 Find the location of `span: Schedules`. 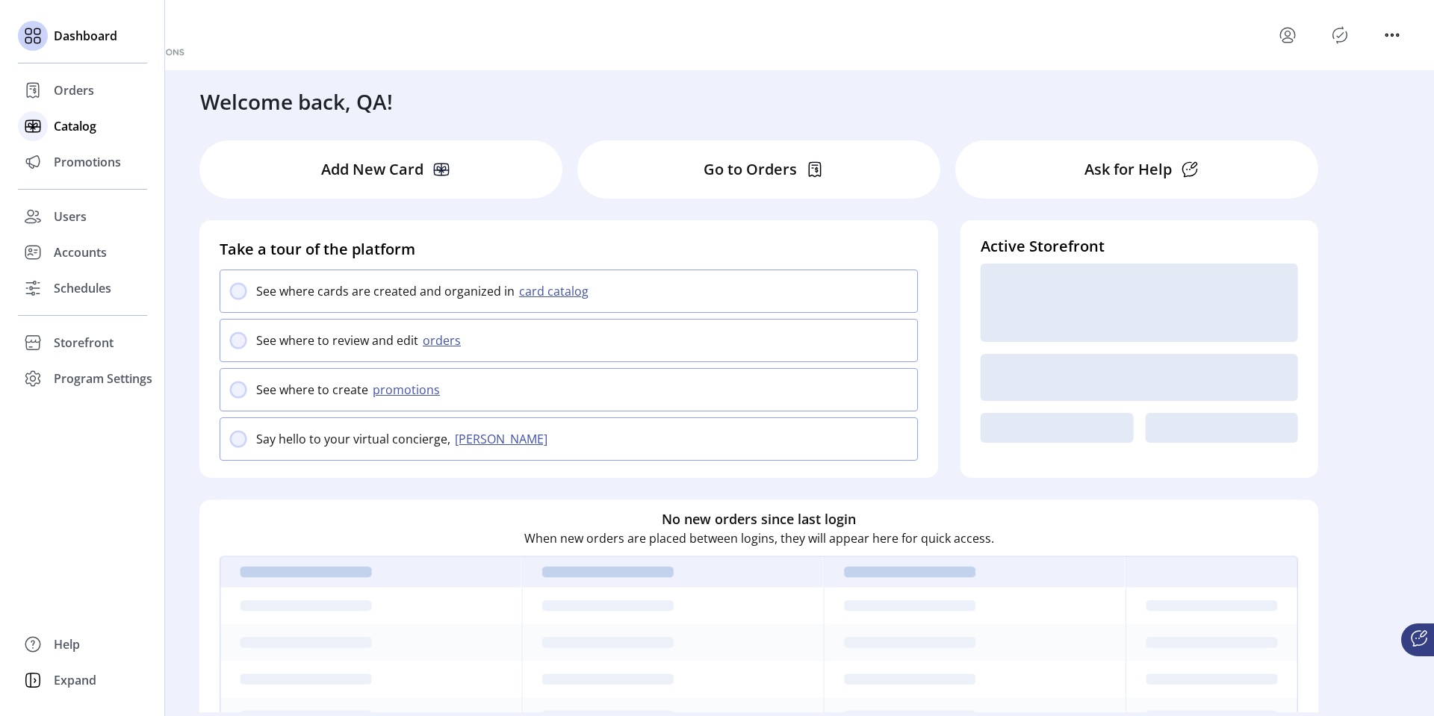

span: Schedules is located at coordinates (82, 288).